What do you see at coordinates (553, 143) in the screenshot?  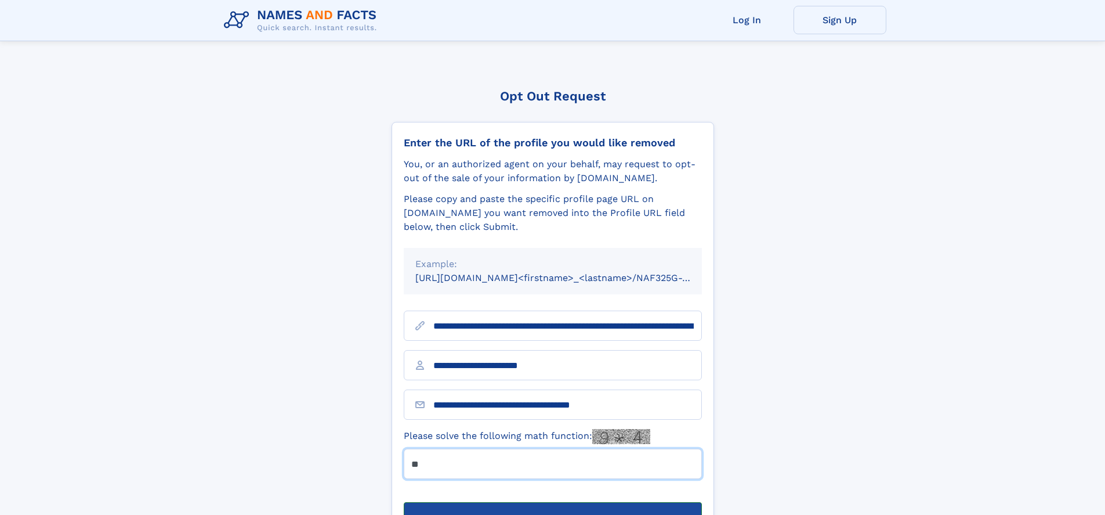 I see `div: Enter the URL of the profile you would like removed` at bounding box center [553, 143].